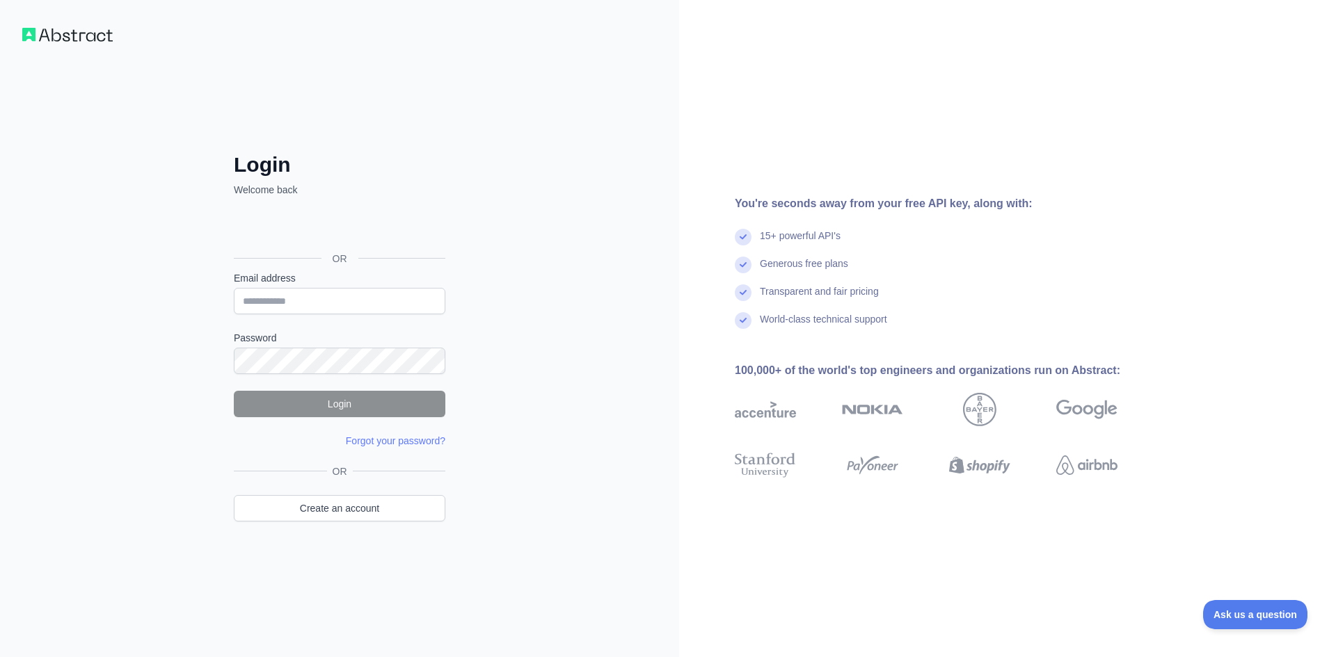 This screenshot has height=657, width=1336. I want to click on div: 15+ powerful API's, so click(800, 243).